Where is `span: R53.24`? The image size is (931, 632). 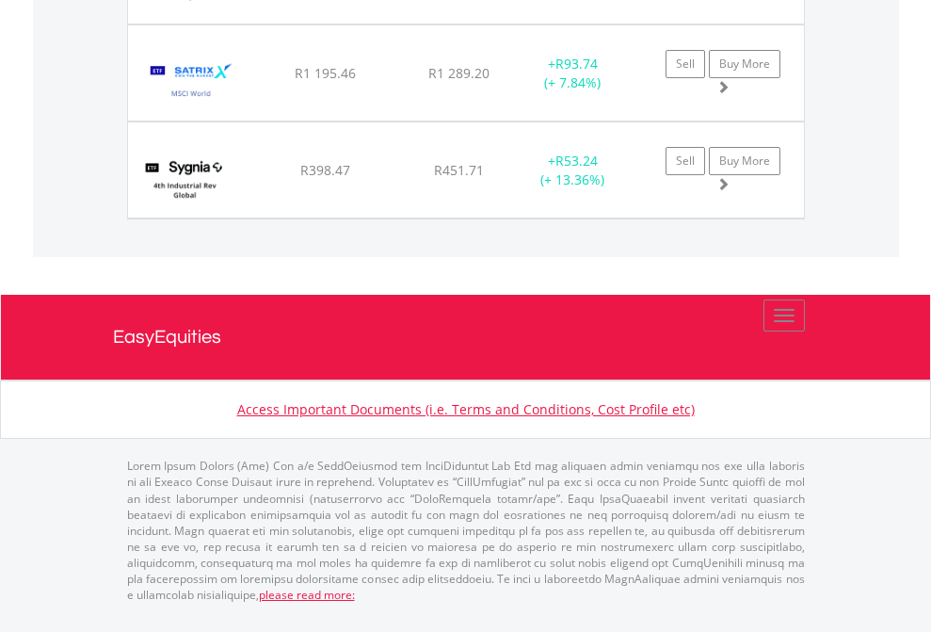 span: R53.24 is located at coordinates (576, 160).